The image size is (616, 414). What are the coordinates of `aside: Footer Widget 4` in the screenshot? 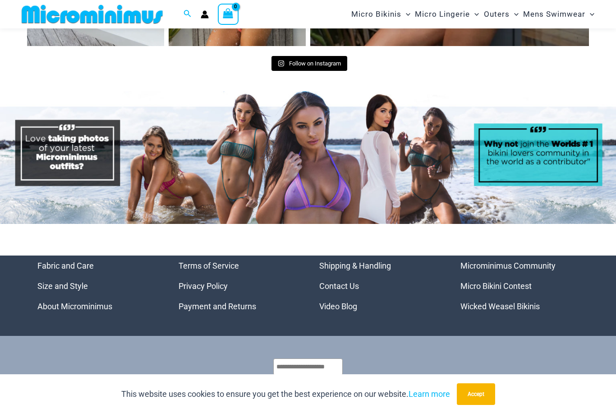 It's located at (520, 285).